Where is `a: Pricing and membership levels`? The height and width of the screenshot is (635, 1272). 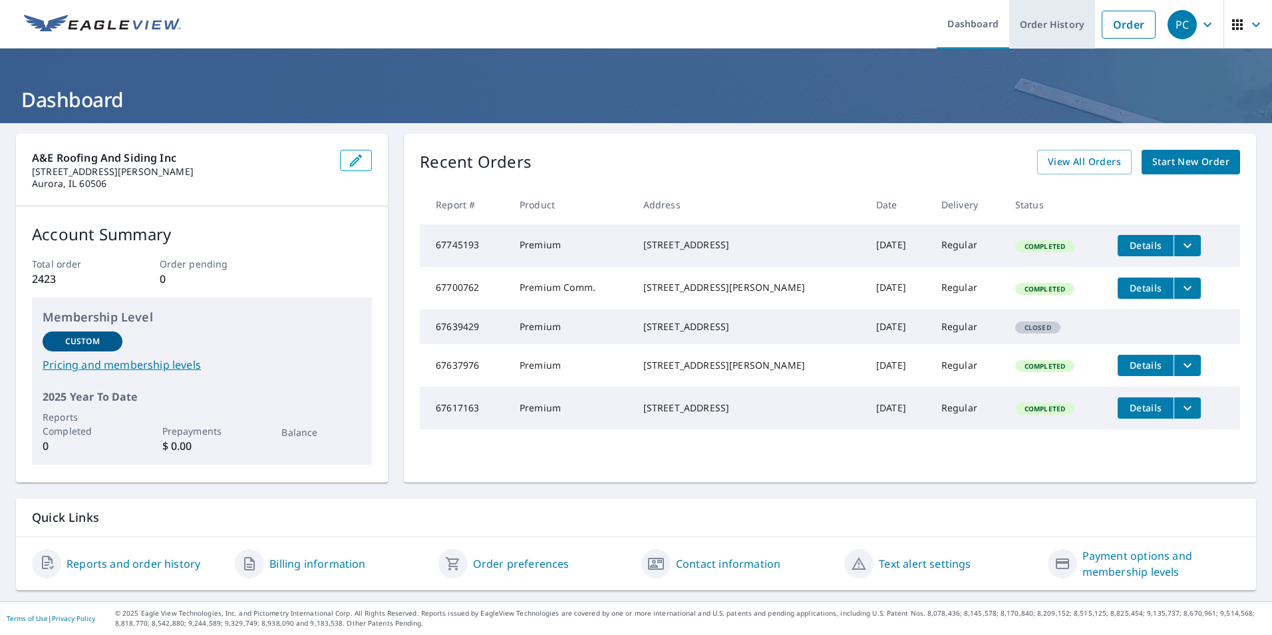
a: Pricing and membership levels is located at coordinates (202, 364).